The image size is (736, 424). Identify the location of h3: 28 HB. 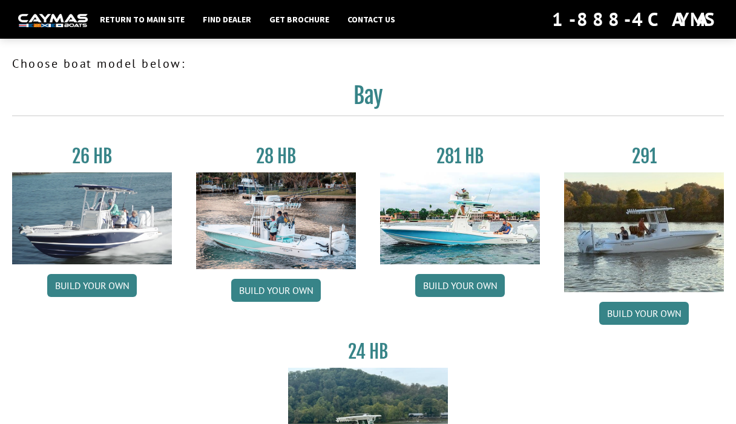
(276, 156).